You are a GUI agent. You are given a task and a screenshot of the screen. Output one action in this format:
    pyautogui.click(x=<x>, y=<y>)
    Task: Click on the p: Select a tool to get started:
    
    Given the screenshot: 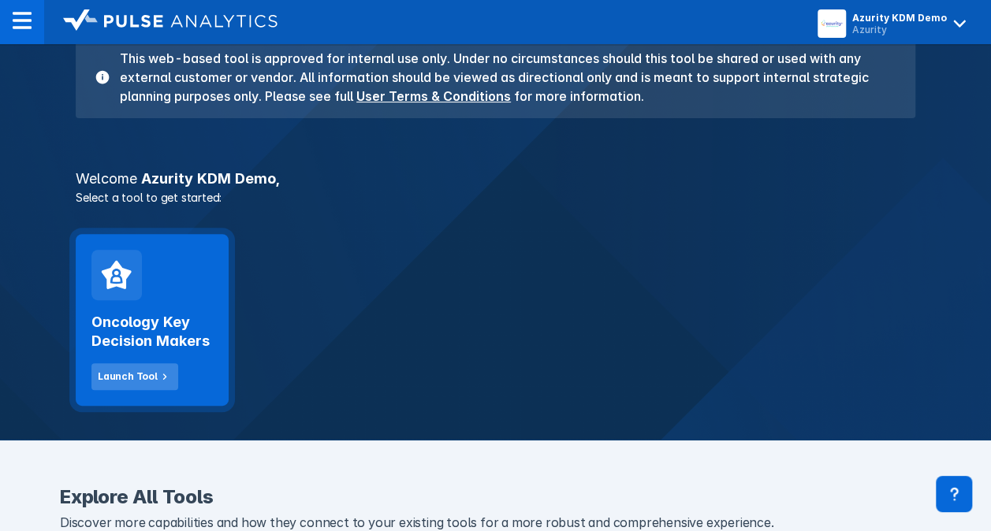 What is the action you would take?
    pyautogui.click(x=495, y=197)
    